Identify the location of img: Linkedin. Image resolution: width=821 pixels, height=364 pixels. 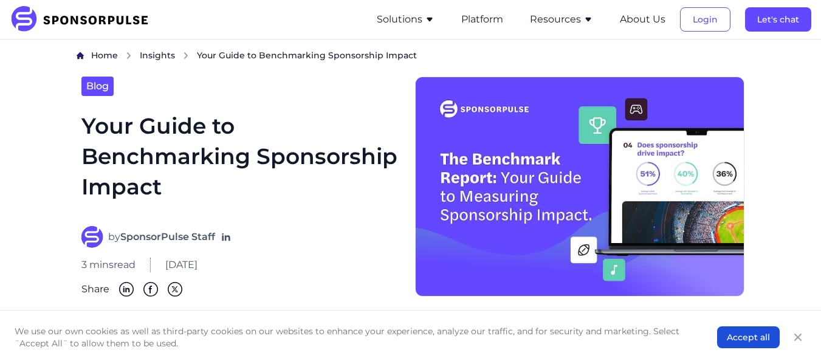
(126, 289).